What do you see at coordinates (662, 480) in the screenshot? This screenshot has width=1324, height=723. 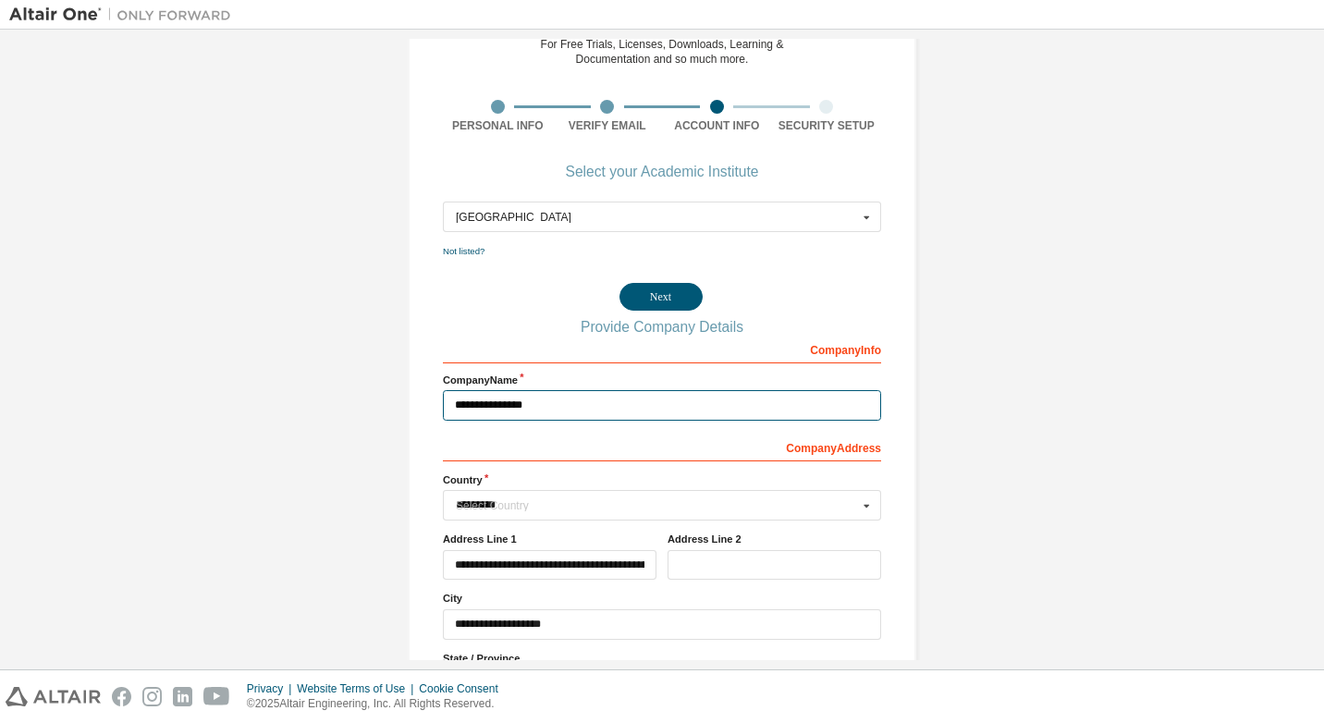 I see `label: Country` at bounding box center [662, 480].